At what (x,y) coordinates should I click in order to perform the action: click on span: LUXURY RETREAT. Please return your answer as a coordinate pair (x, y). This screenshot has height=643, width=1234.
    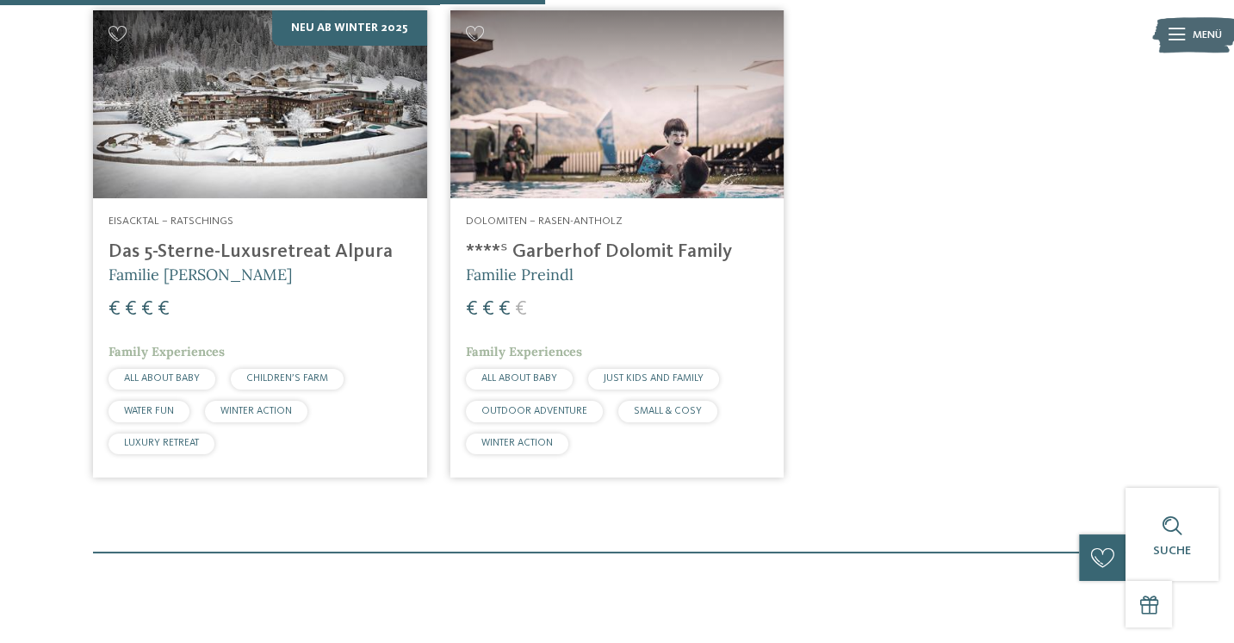
    Looking at the image, I should click on (161, 443).